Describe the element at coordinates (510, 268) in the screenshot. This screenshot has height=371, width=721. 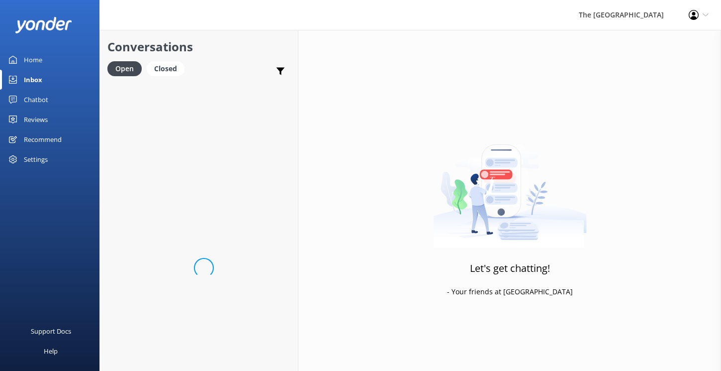
I see `h3: Let's get chatting!` at that location.